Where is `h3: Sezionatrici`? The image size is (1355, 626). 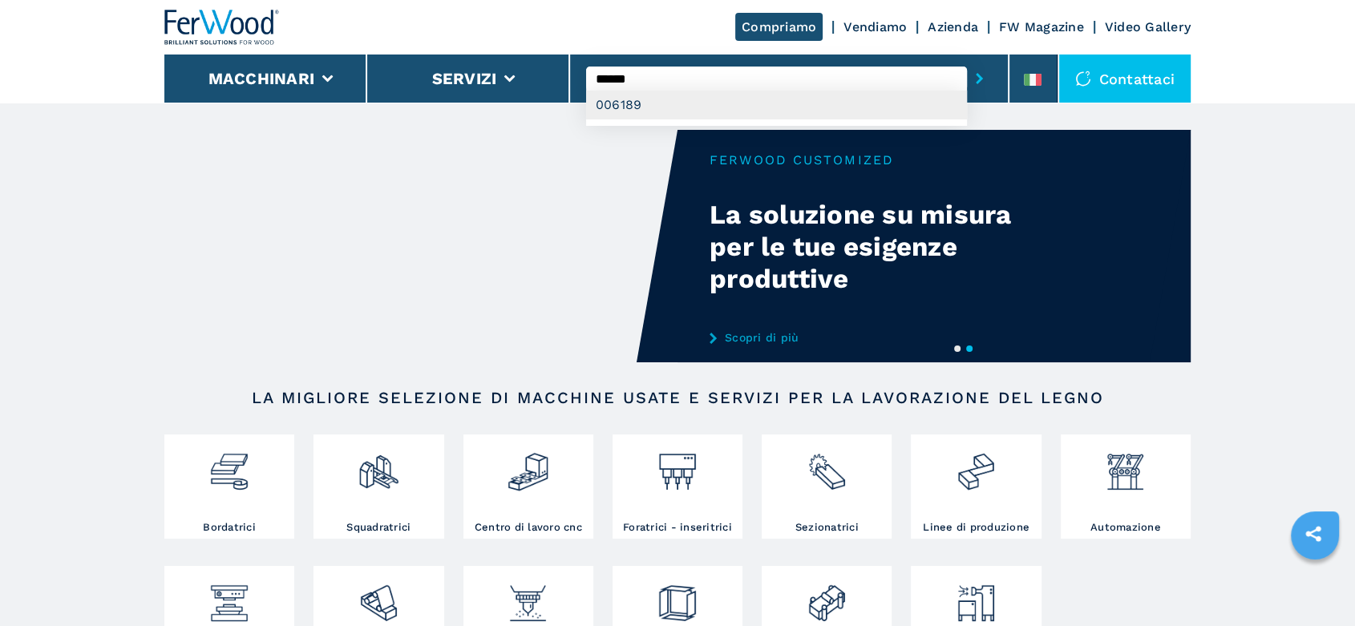
h3: Sezionatrici is located at coordinates (826, 527).